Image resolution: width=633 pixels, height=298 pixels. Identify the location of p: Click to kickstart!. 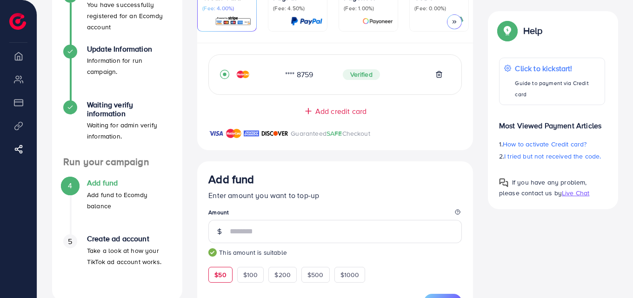
(558, 68).